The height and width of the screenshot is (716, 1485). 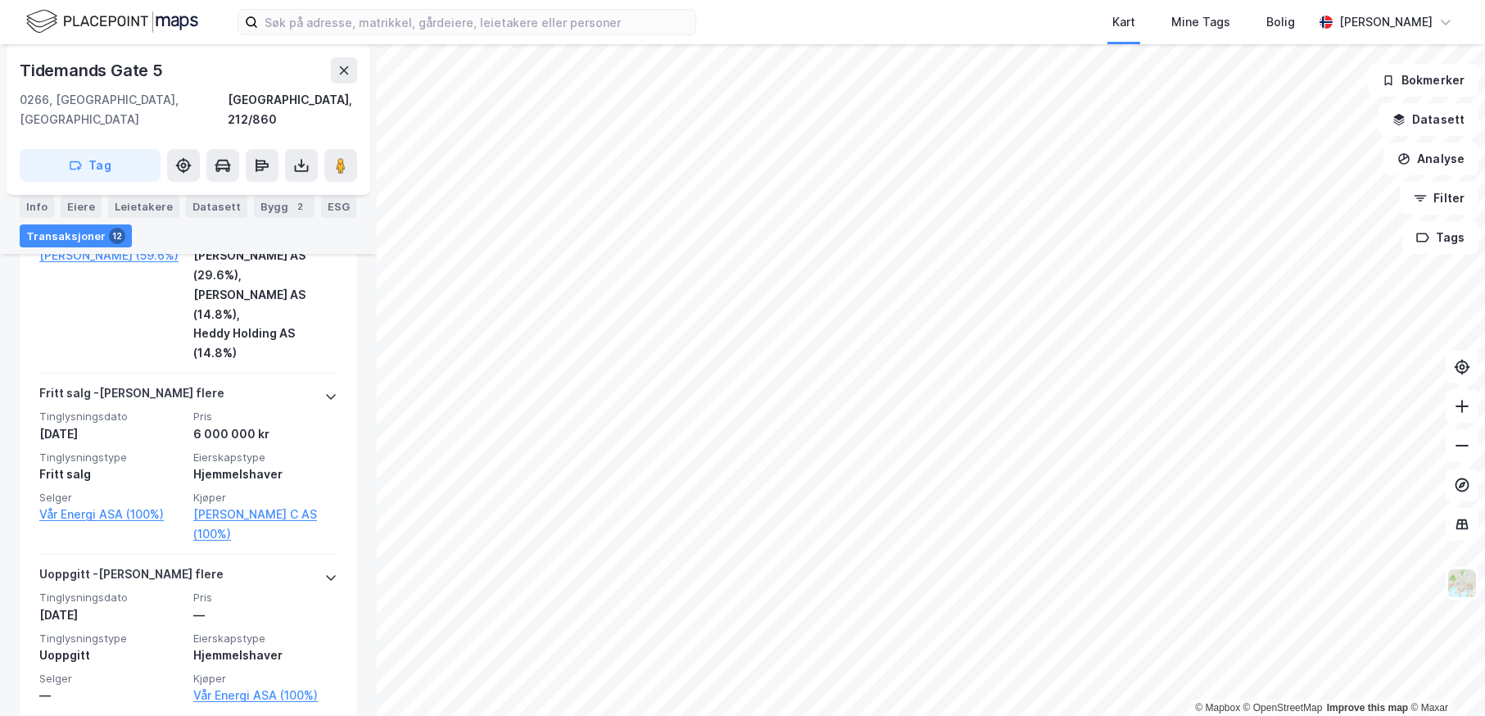 I want to click on div: 12, so click(x=117, y=236).